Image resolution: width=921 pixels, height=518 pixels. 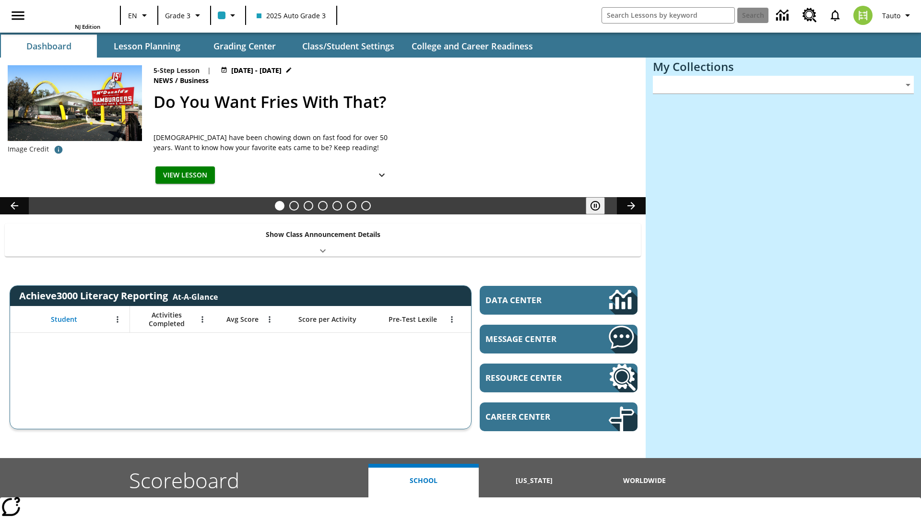 I want to click on p: Image Credit, so click(x=28, y=149).